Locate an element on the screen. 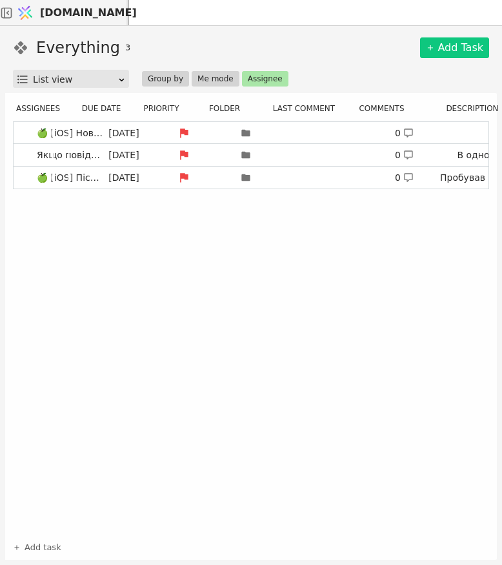 Image resolution: width=502 pixels, height=565 pixels. div: Last comment is located at coordinates (308, 108).